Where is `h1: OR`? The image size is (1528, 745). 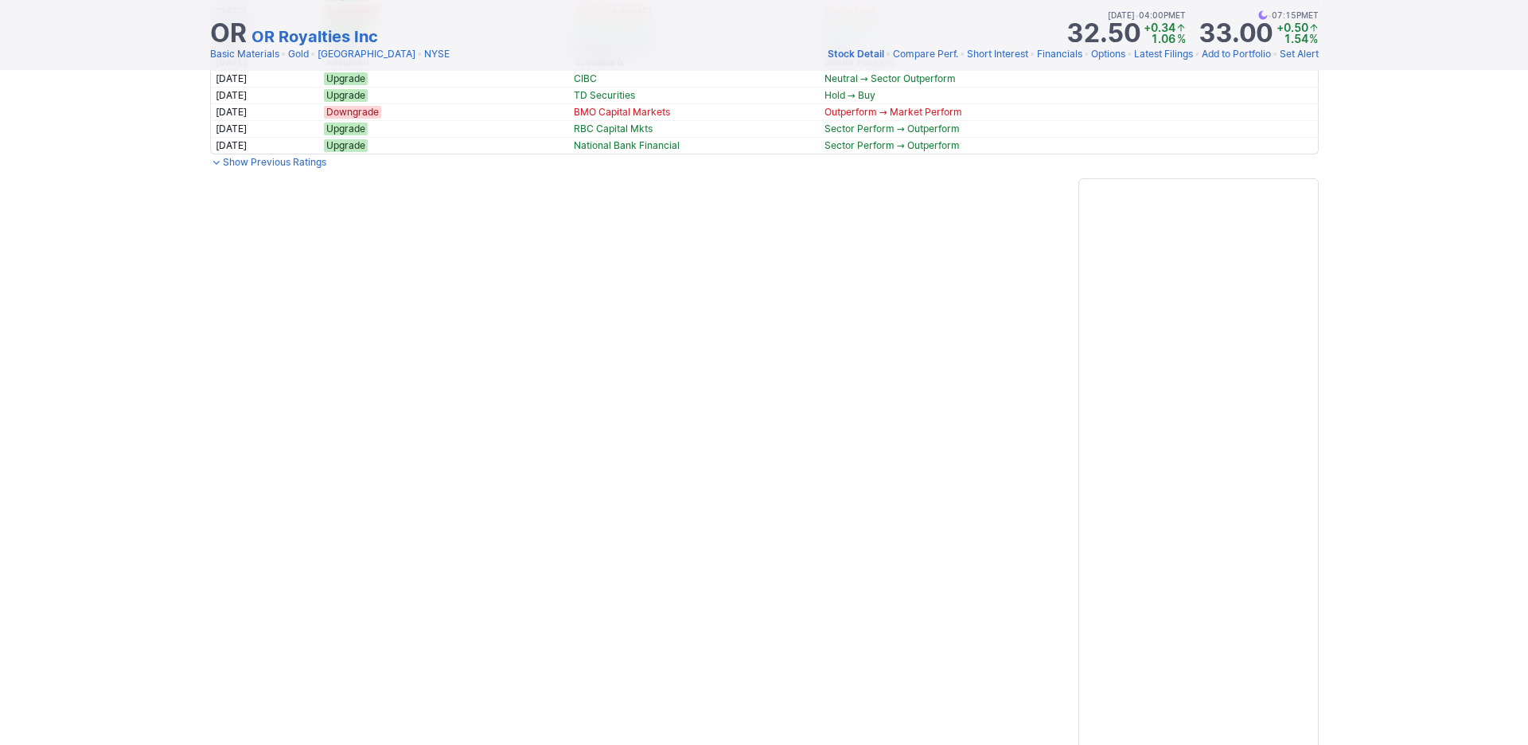 h1: OR is located at coordinates (228, 33).